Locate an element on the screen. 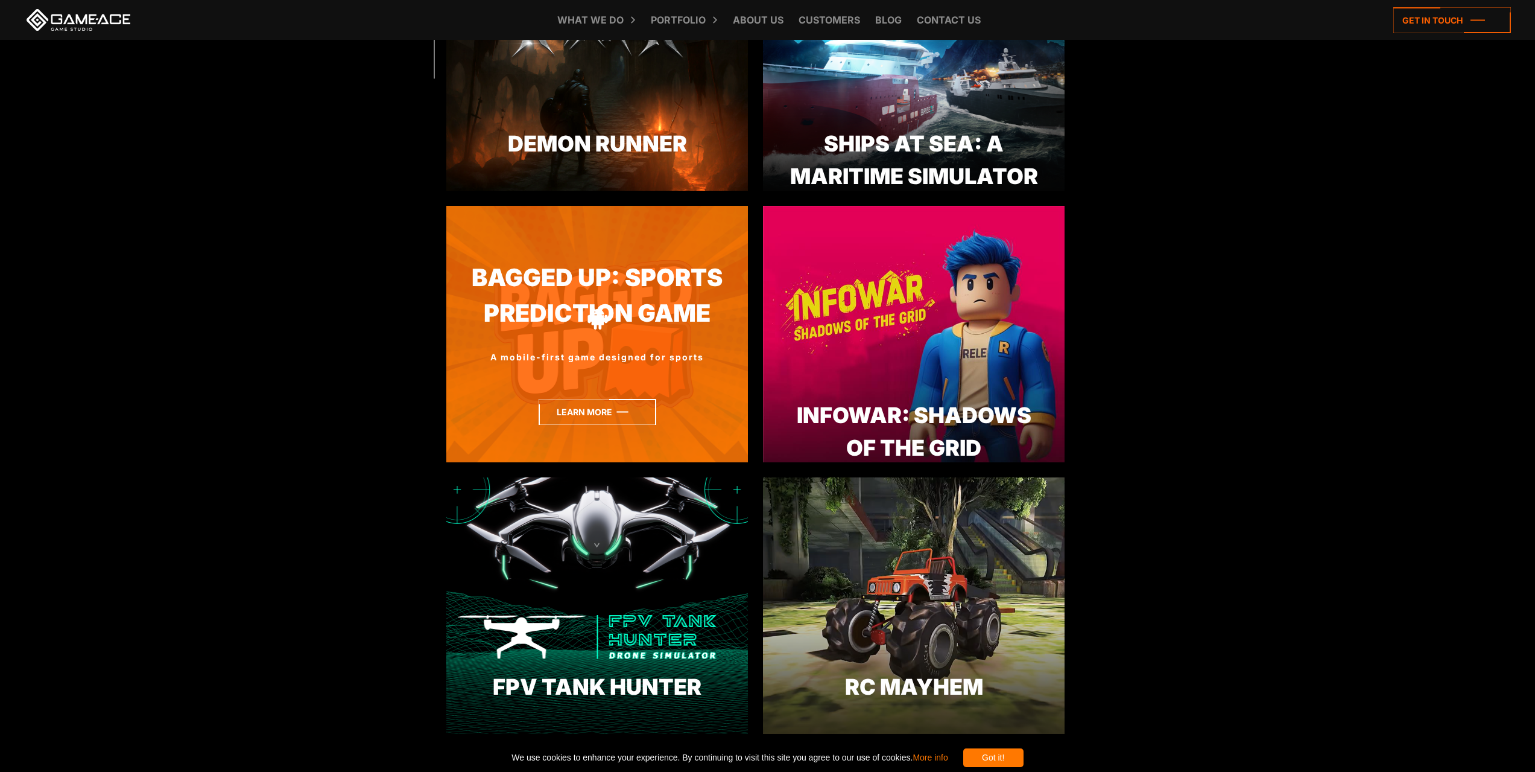 The image size is (1535, 772). div: A mobile-first game designed for sports is located at coordinates (597, 357).